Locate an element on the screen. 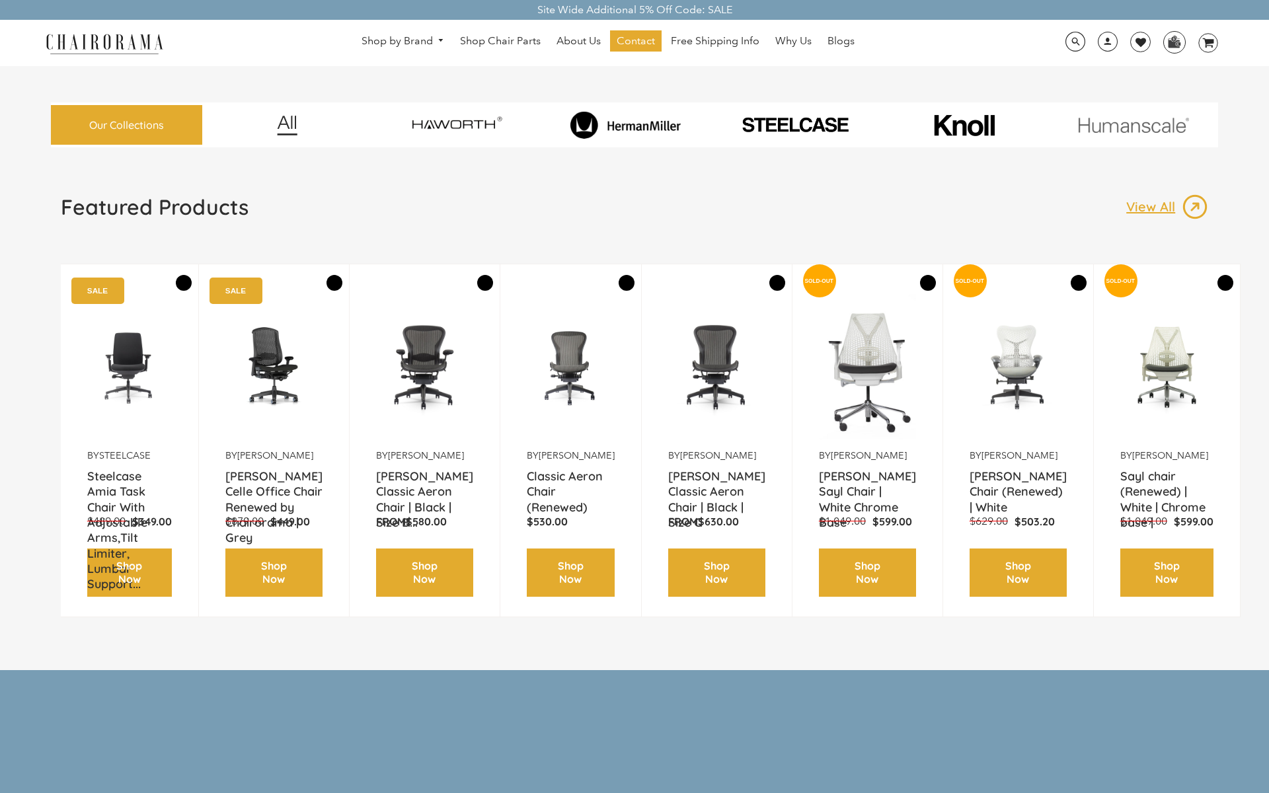 The image size is (1269, 793). img: image_10_1.png is located at coordinates (963, 125).